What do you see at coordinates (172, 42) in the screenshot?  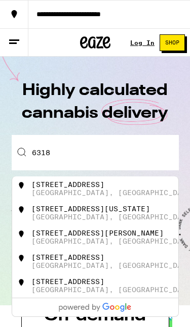 I see `span: Shop` at bounding box center [172, 42].